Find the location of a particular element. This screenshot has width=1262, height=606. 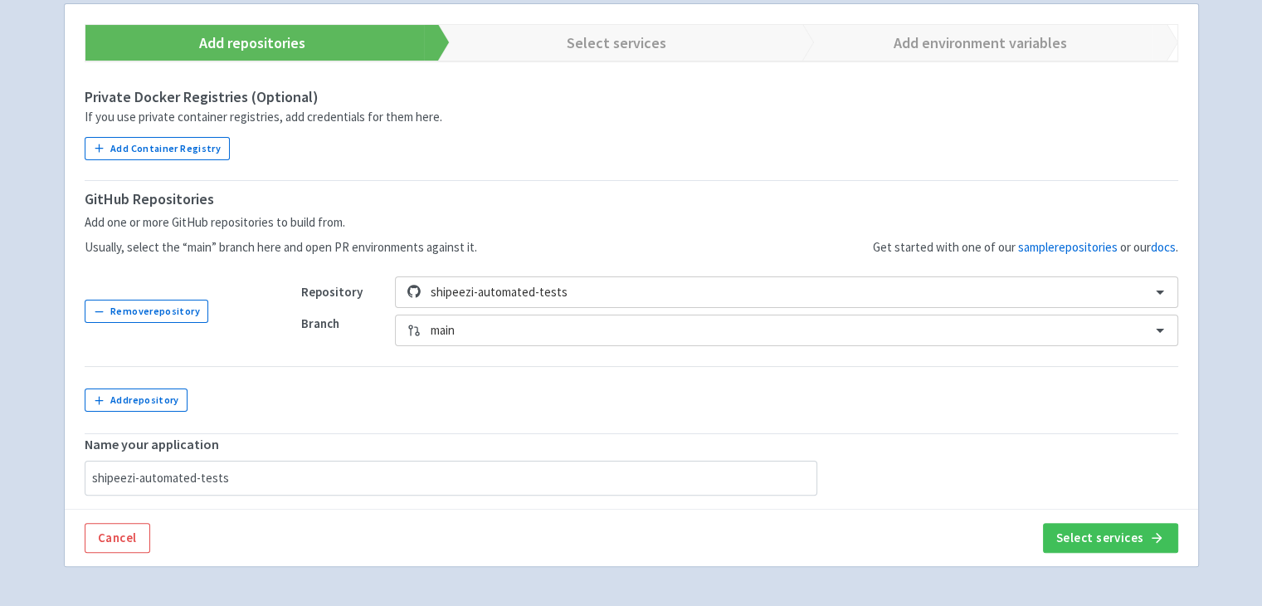

button: Addrepository is located at coordinates (136, 400).